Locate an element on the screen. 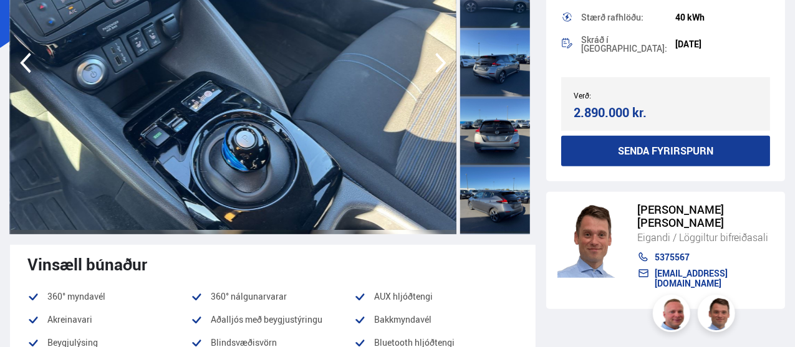  div: Eigandi / Löggiltur bifreiðasali is located at coordinates (705, 238).